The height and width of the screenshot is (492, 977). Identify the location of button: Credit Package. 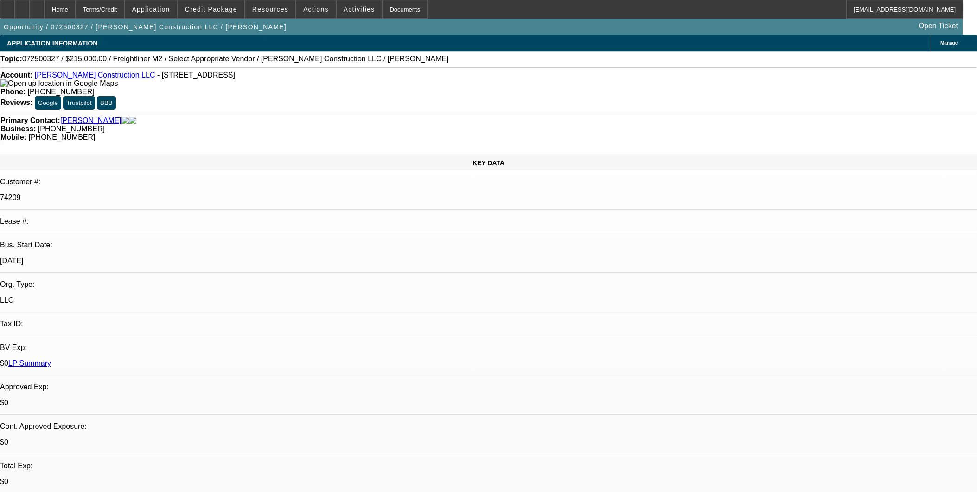
(211, 9).